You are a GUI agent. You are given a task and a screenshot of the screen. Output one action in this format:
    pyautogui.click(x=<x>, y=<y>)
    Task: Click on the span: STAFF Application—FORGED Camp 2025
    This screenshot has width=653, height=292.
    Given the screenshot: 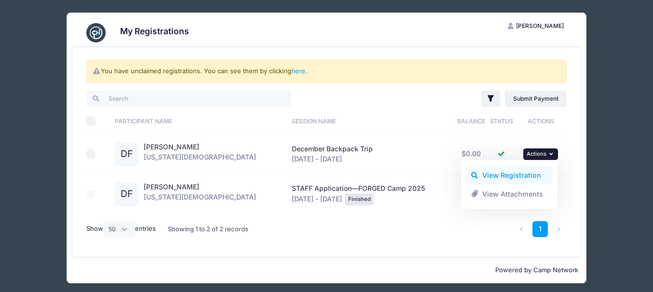 What is the action you would take?
    pyautogui.click(x=359, y=188)
    